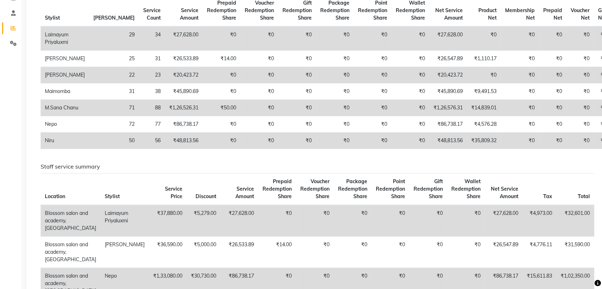 This screenshot has height=289, width=602. Describe the element at coordinates (152, 38) in the screenshot. I see `td: 34` at that location.